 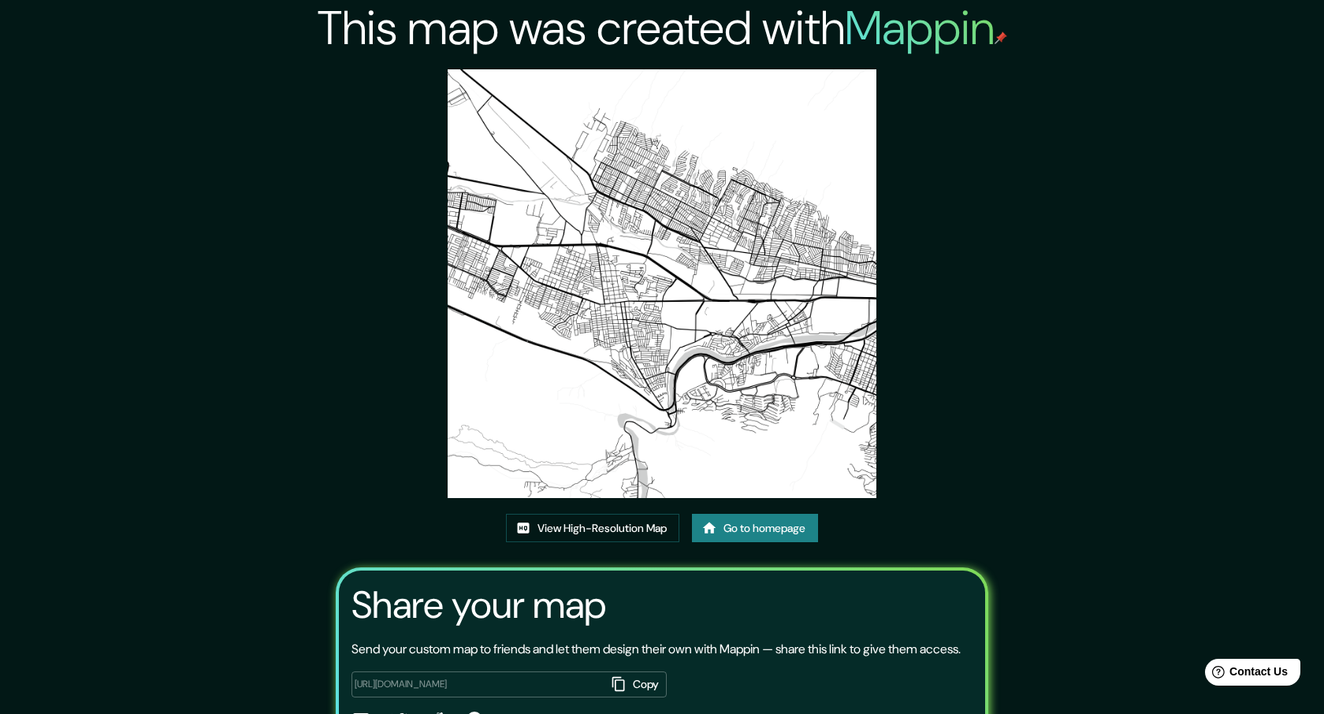 I want to click on img: mappin-pin, so click(x=1001, y=38).